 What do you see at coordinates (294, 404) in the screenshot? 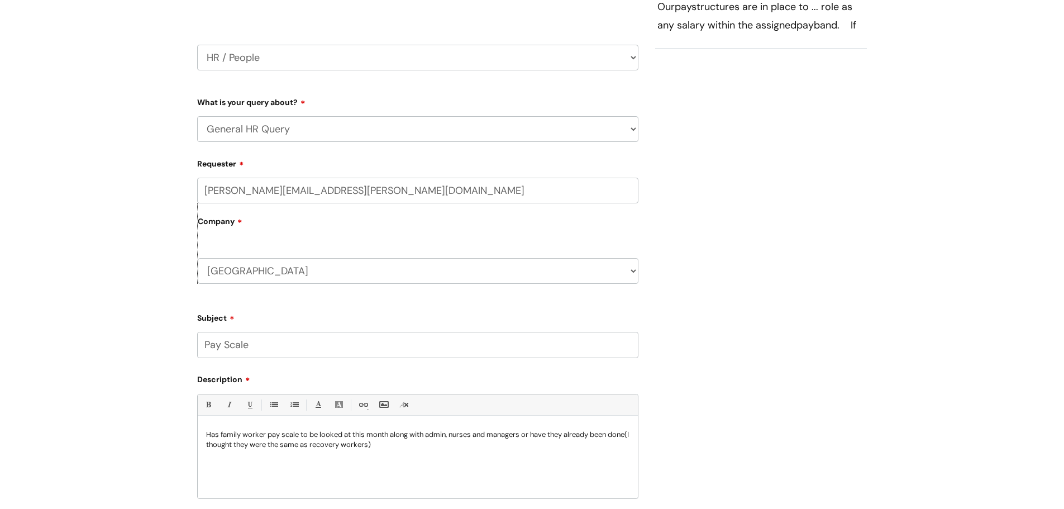
I see `a: 1. Ordered List (Ctrl-Shift-8)` at bounding box center [294, 404].